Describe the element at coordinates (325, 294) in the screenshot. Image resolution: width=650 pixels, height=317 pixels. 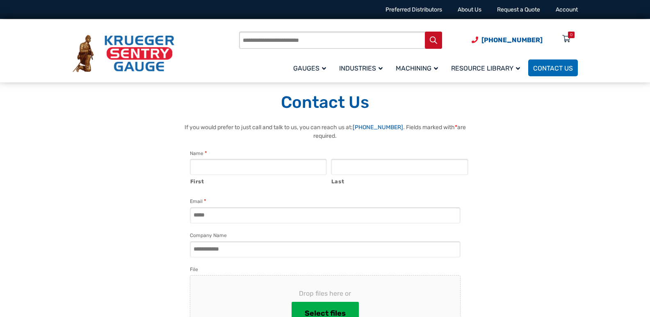
I see `span: Drop files here or` at that location.